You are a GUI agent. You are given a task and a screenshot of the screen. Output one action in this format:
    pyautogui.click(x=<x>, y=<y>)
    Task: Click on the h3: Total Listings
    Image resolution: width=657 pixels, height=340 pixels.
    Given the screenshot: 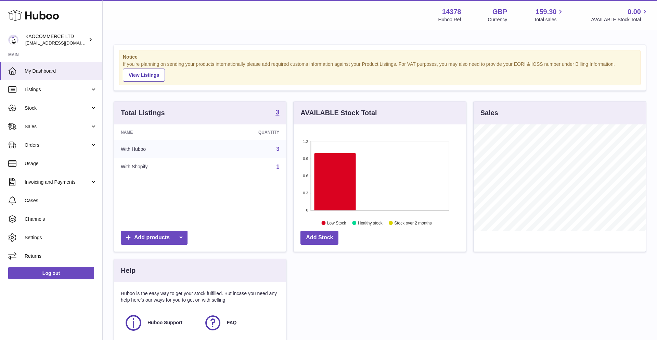 What is the action you would take?
    pyautogui.click(x=143, y=113)
    